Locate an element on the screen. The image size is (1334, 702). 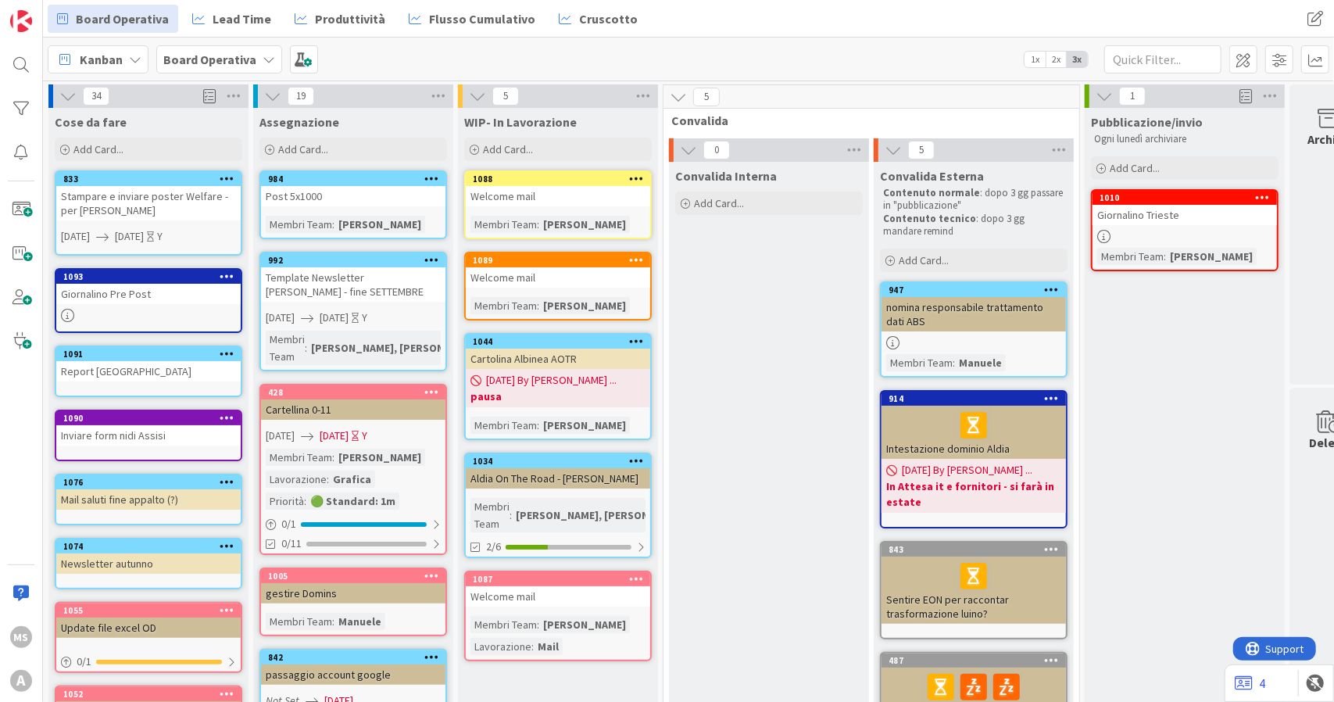
div: 1074 is located at coordinates (152, 546).